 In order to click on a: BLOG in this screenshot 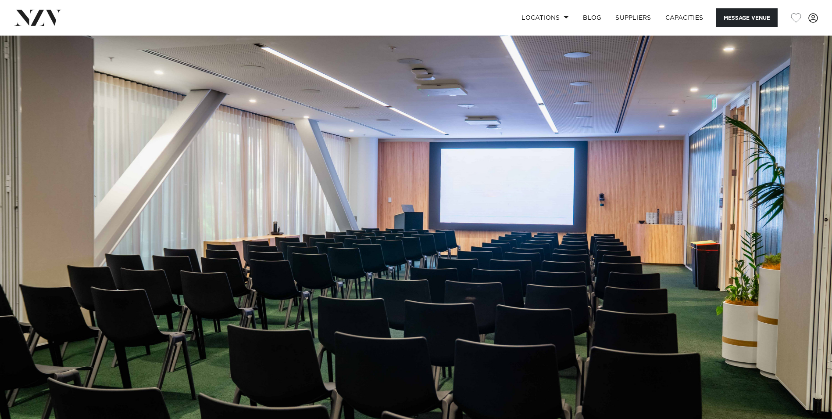, I will do `click(592, 18)`.